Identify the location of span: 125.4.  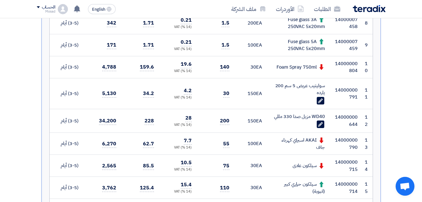
(147, 188).